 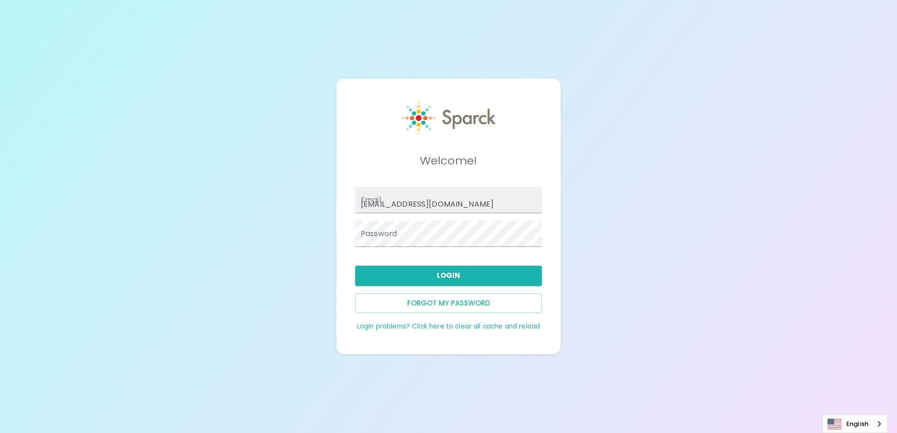 What do you see at coordinates (855, 424) in the screenshot?
I see `aside: Language selected: English` at bounding box center [855, 424].